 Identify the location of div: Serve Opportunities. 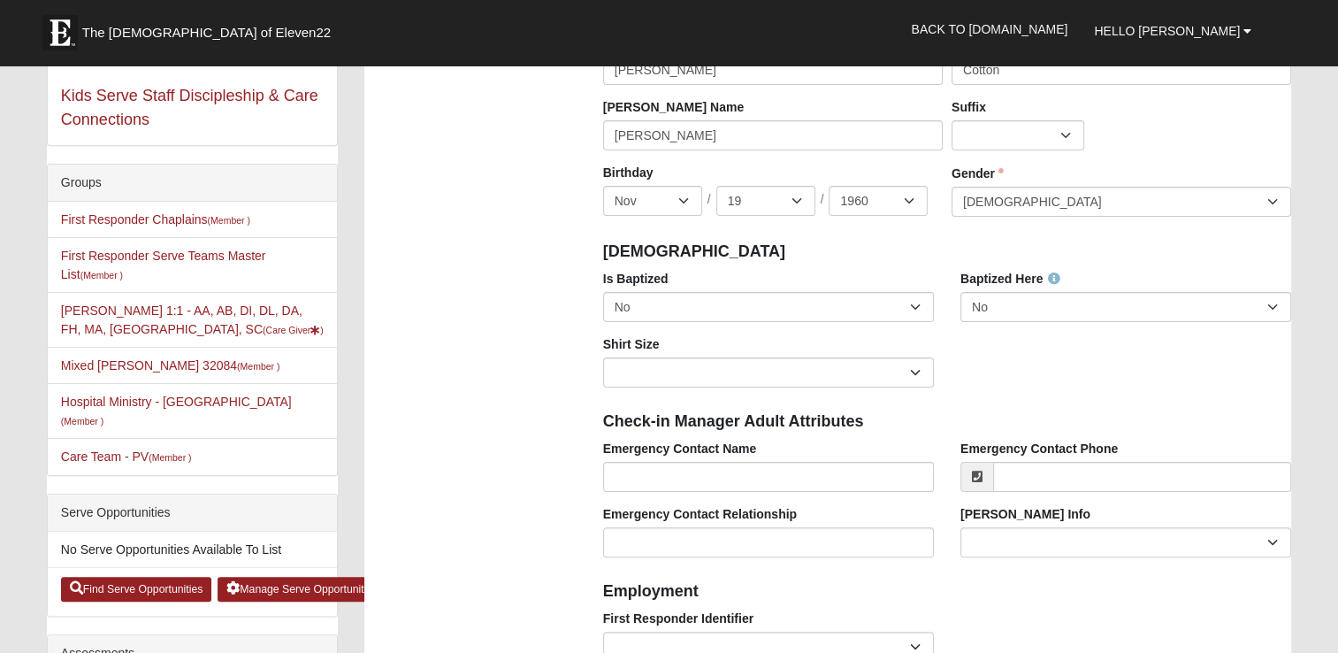
(192, 513).